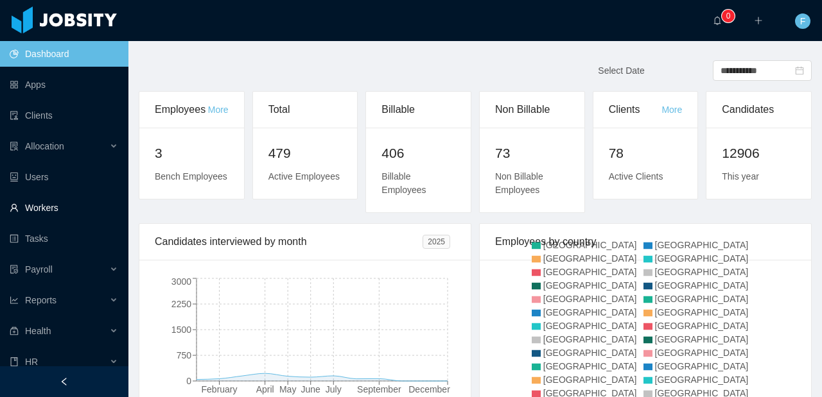 The height and width of the screenshot is (397, 822). What do you see at coordinates (14, 146) in the screenshot?
I see `i: icon: solution` at bounding box center [14, 146].